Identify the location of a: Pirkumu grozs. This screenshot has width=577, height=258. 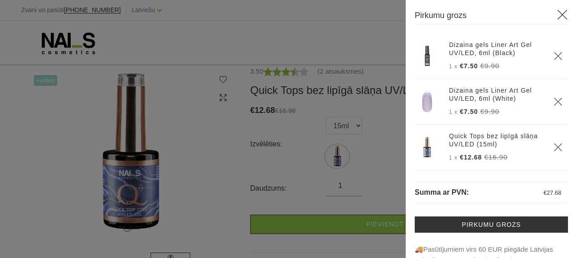
(492, 224).